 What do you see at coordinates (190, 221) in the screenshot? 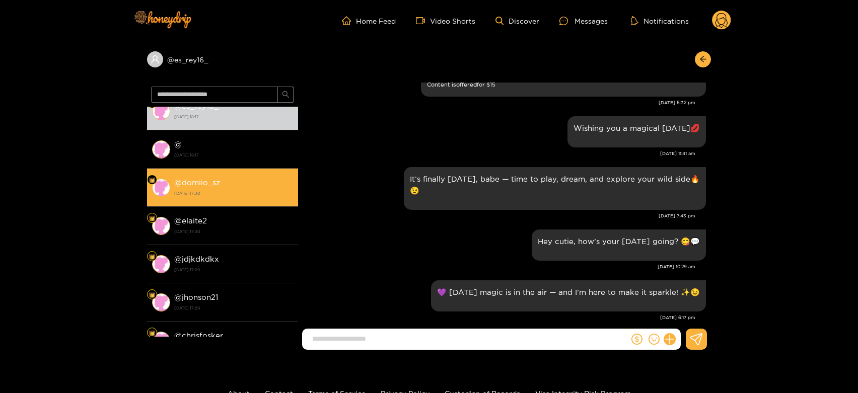
I see `strong: @ elaite2` at bounding box center [190, 221].